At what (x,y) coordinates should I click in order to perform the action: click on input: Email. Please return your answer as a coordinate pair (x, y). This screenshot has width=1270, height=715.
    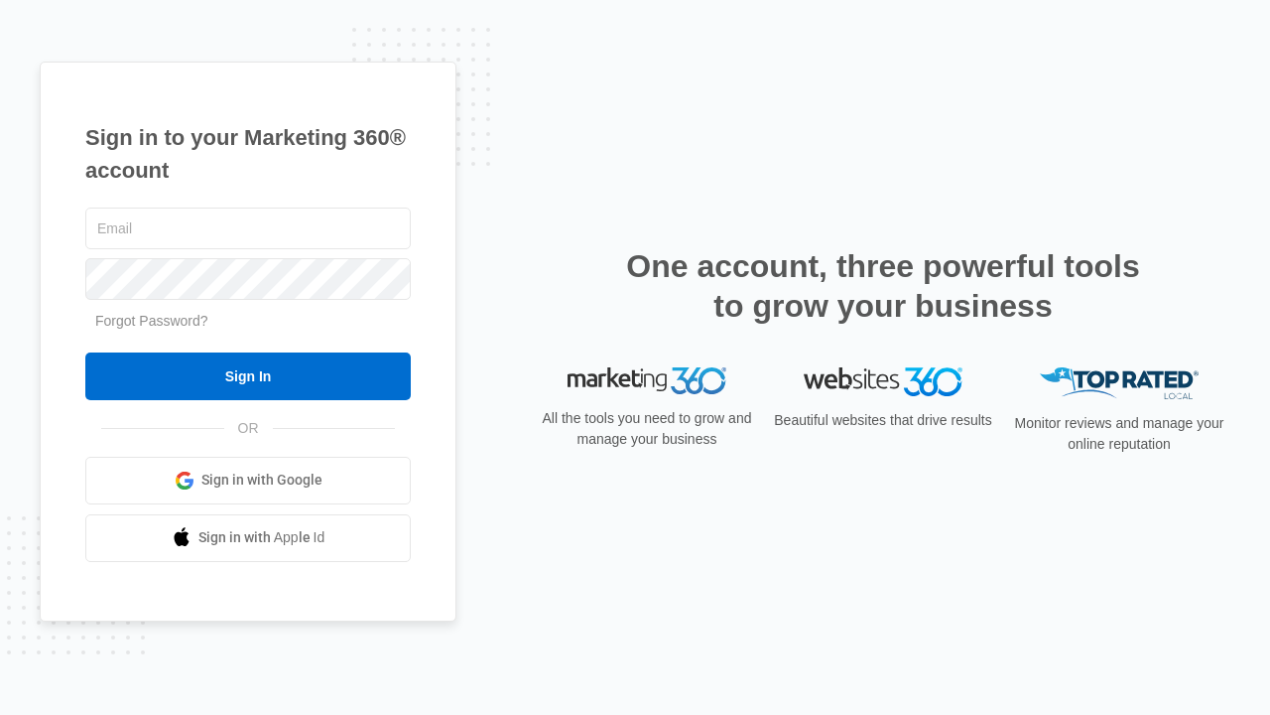
    Looking at the image, I should click on (248, 228).